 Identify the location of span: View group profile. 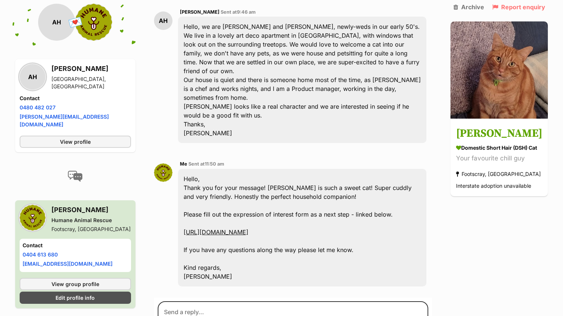
(75, 284).